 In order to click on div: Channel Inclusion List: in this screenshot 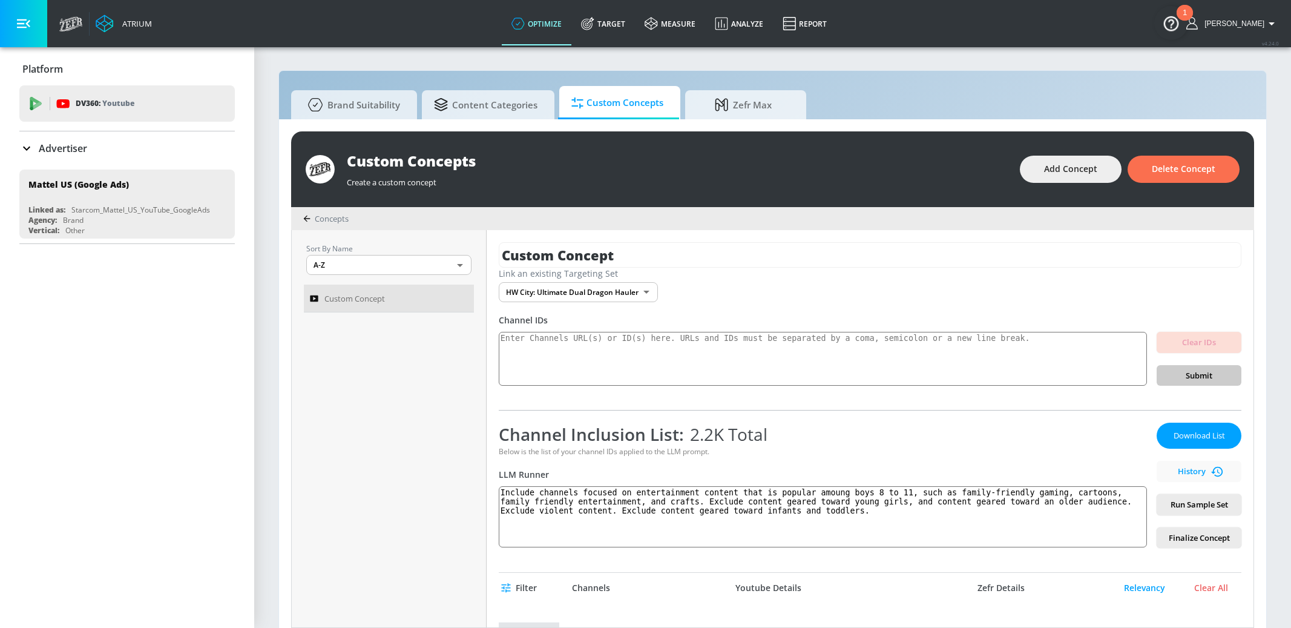, I will do `click(822, 434)`.